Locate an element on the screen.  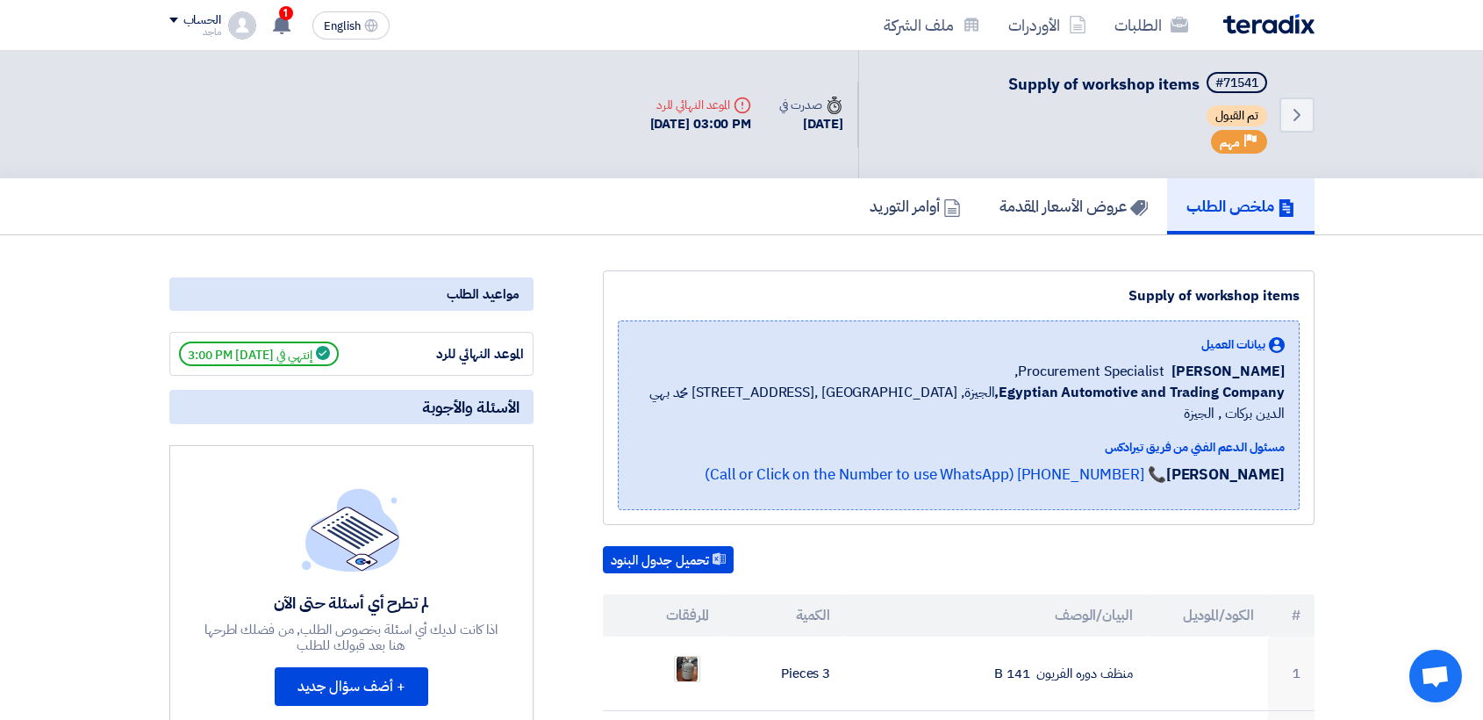
img: _1758631393985.jpeg is located at coordinates (687, 669).